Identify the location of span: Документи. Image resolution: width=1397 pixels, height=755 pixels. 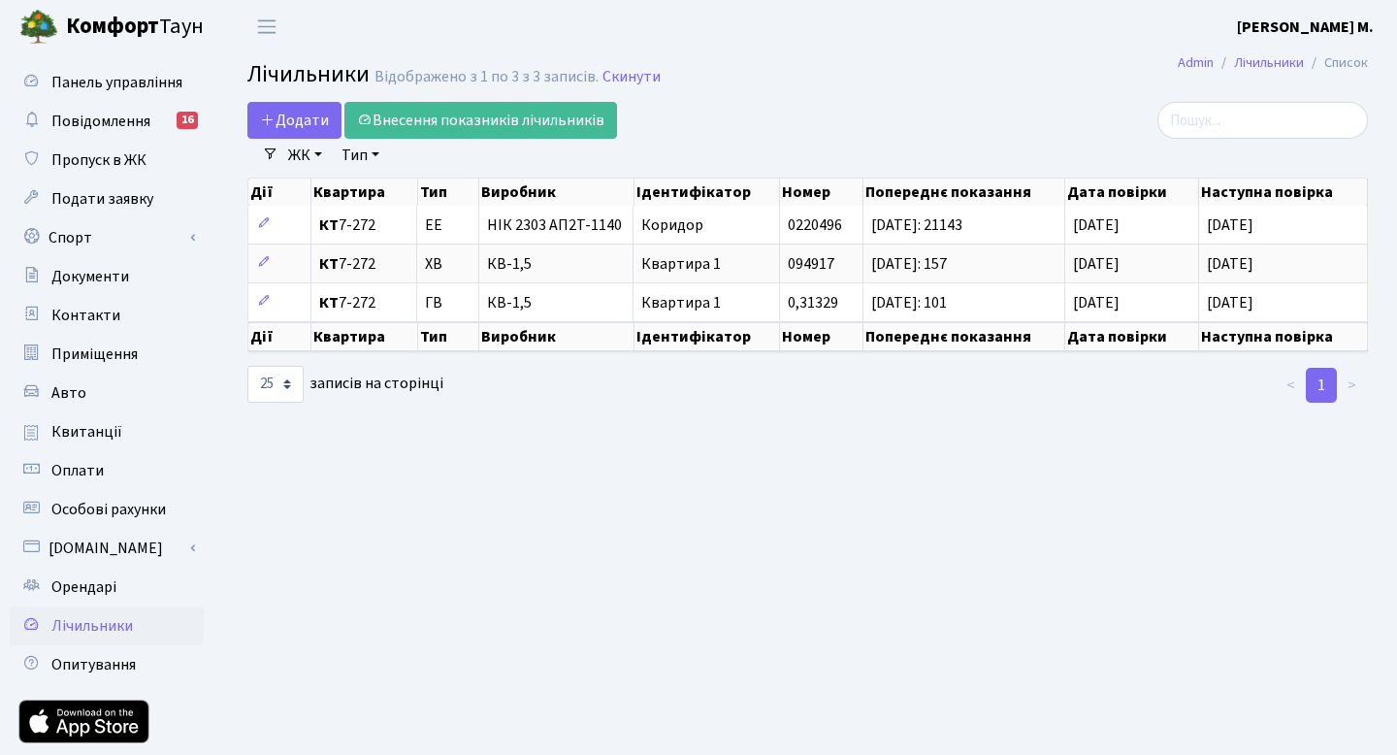
(90, 277).